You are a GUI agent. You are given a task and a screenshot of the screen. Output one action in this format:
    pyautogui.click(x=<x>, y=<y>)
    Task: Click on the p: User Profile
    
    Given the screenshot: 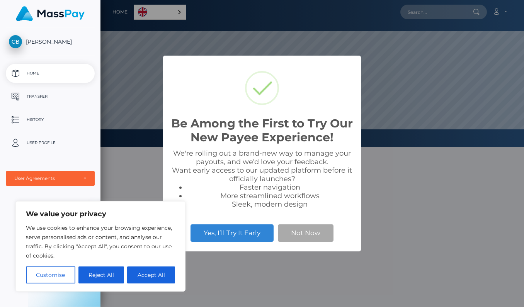 What is the action you would take?
    pyautogui.click(x=50, y=143)
    